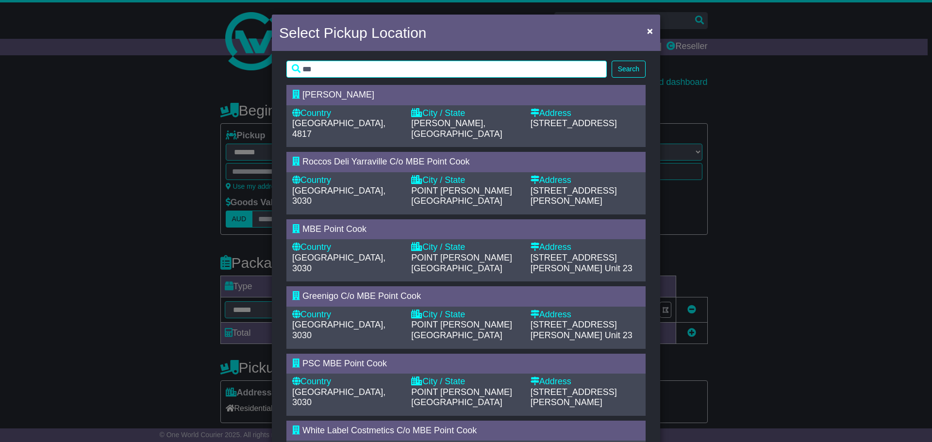 The image size is (932, 442). What do you see at coordinates (353, 33) in the screenshot?
I see `h4: Select Pickup Location` at bounding box center [353, 33].